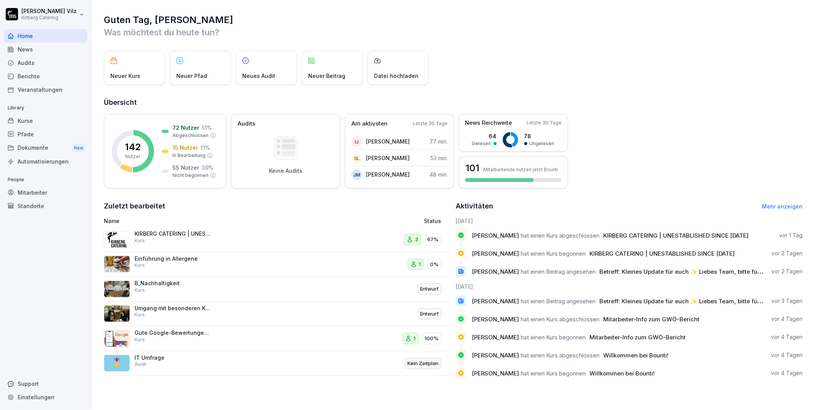  I want to click on p: 67%, so click(433, 239).